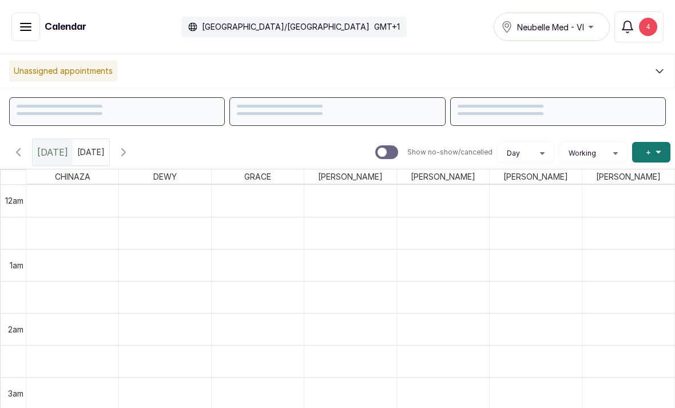  What do you see at coordinates (65, 27) in the screenshot?
I see `h1: Calendar` at bounding box center [65, 27].